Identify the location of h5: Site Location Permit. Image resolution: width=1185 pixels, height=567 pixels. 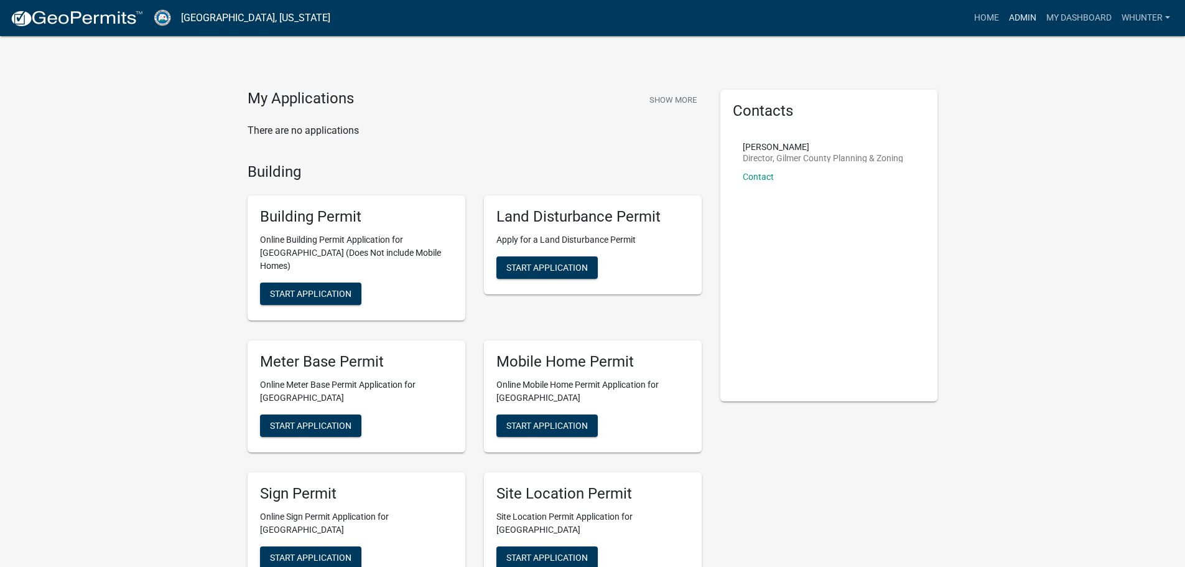
(593, 493).